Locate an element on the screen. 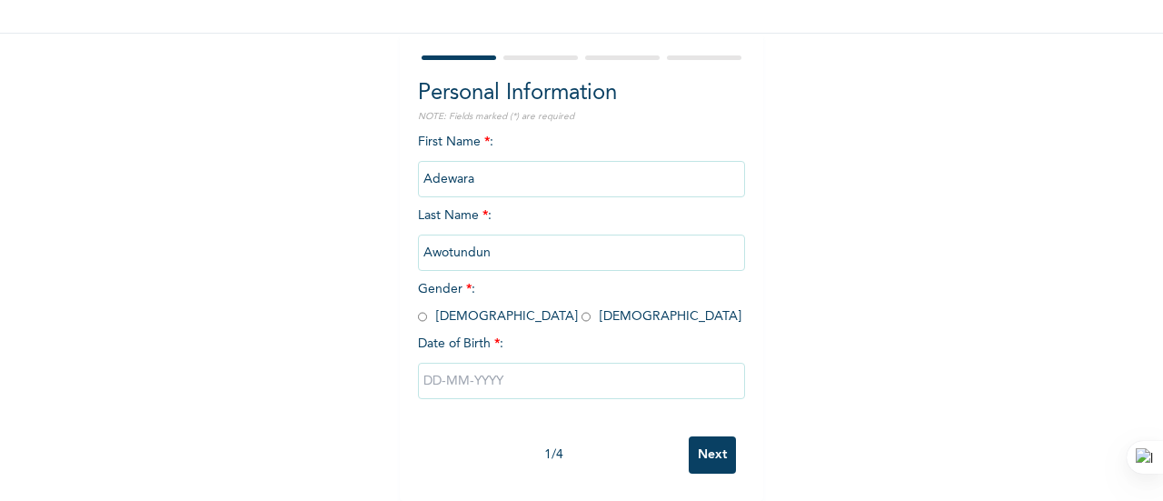  input: Next is located at coordinates (712, 454).